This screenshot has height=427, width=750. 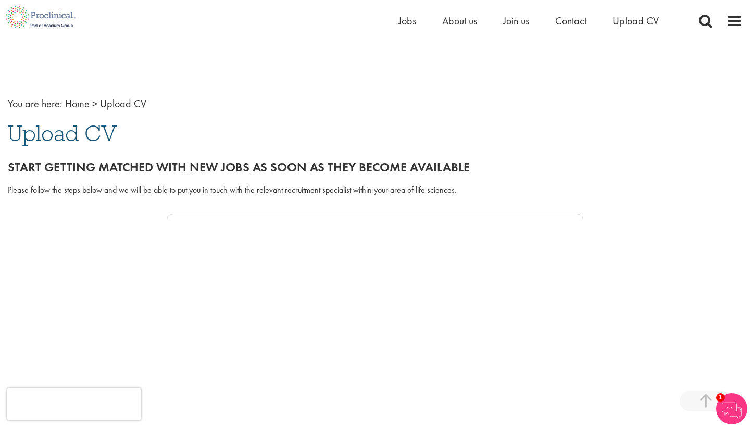 What do you see at coordinates (407, 21) in the screenshot?
I see `a: Jobs` at bounding box center [407, 21].